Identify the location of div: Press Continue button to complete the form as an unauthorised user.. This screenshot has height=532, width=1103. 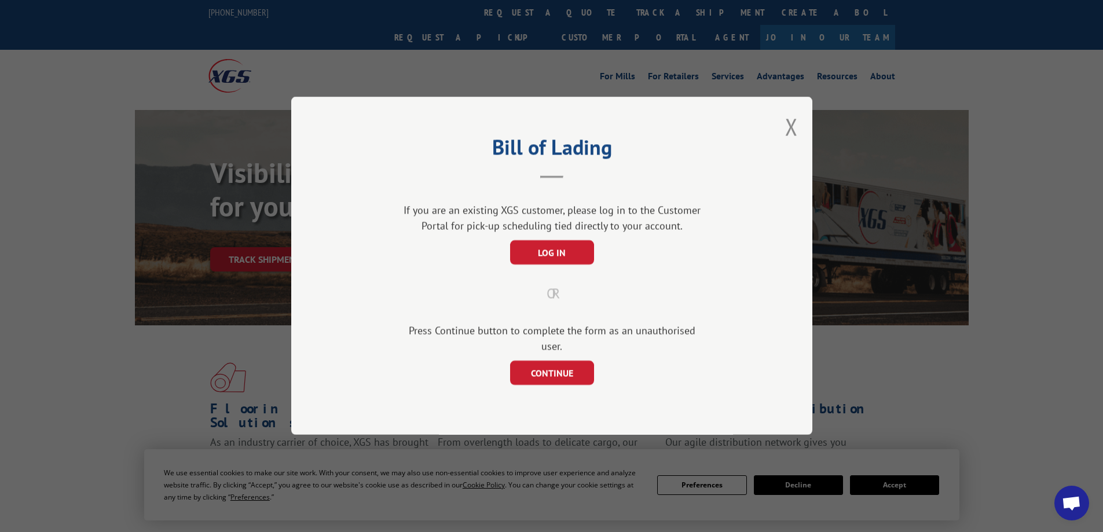
(552, 339).